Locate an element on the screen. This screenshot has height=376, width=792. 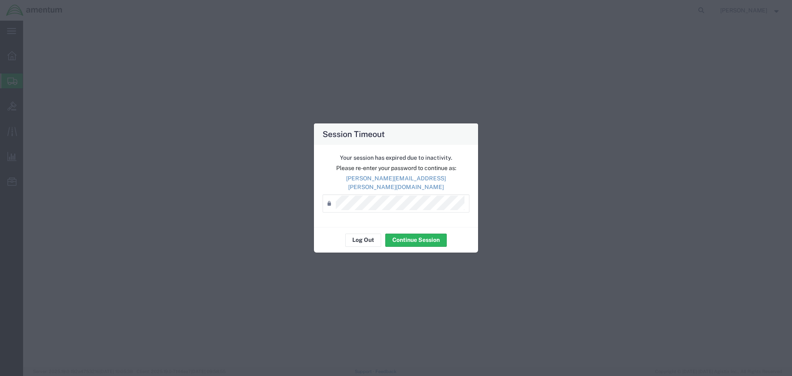
p: Please re-enter your password to continue as: is located at coordinates (396, 168).